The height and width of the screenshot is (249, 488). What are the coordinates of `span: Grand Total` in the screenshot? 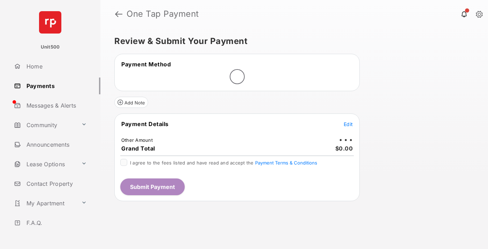 It's located at (138, 148).